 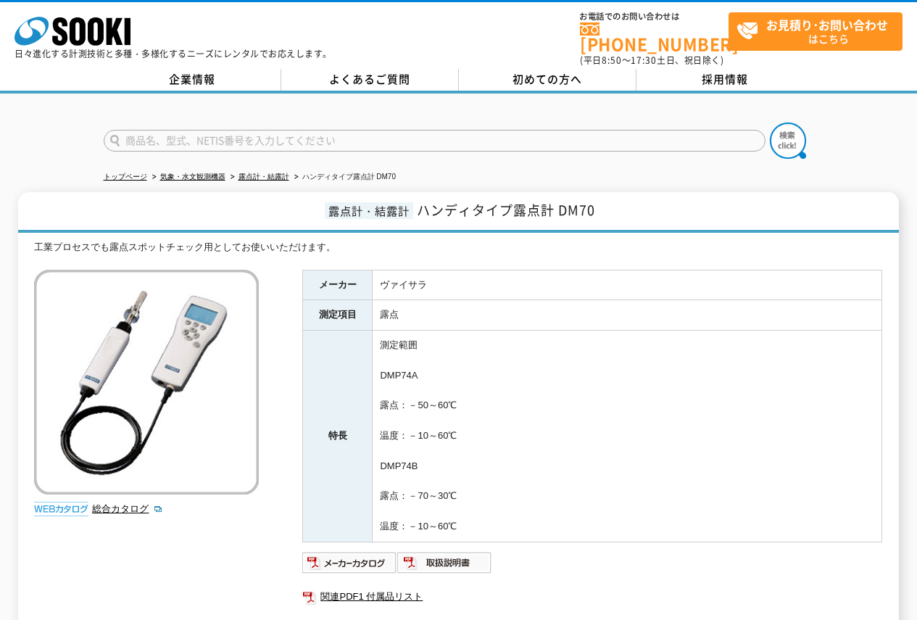 I want to click on span: ハンディタイプ露点計 DM70, so click(x=506, y=209).